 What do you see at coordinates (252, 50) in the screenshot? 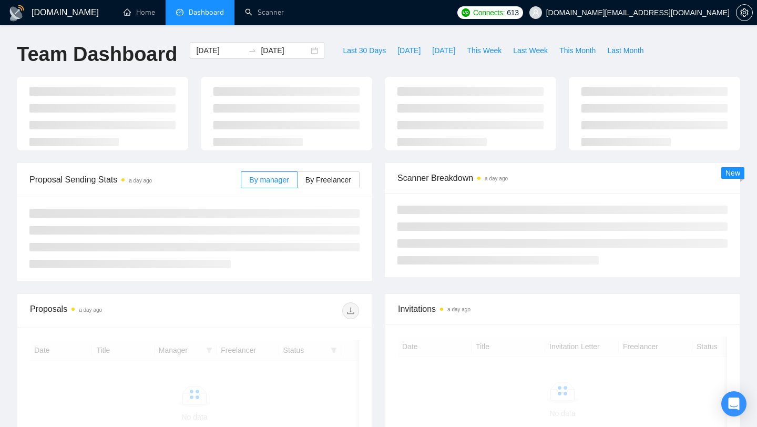
I see `span: swap-right` at bounding box center [252, 50].